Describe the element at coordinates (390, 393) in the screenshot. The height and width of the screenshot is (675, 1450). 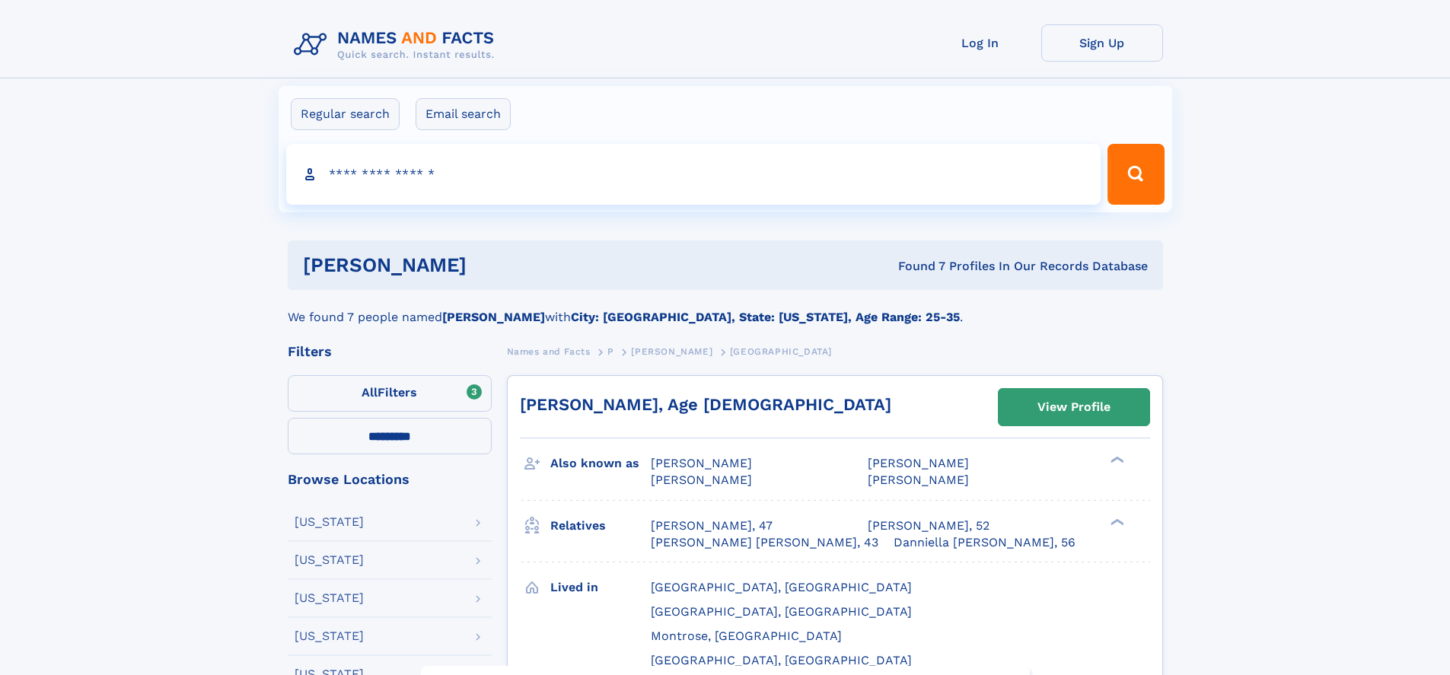
I see `label: Filters` at that location.